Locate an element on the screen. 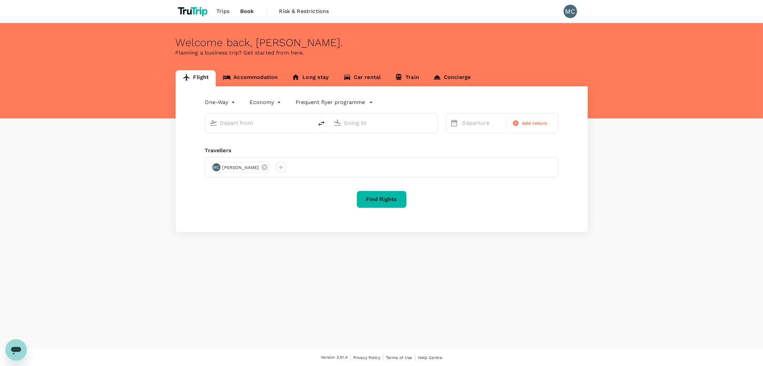 The image size is (763, 366). button: delete is located at coordinates (321, 123).